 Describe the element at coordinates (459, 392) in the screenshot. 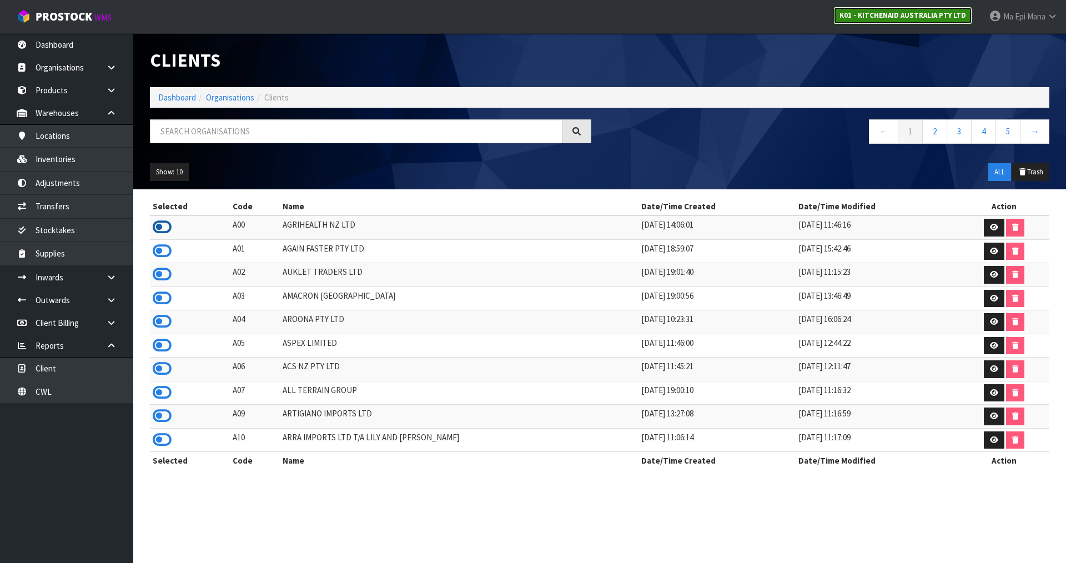

I see `td: ALL TERRAIN GROUP` at that location.